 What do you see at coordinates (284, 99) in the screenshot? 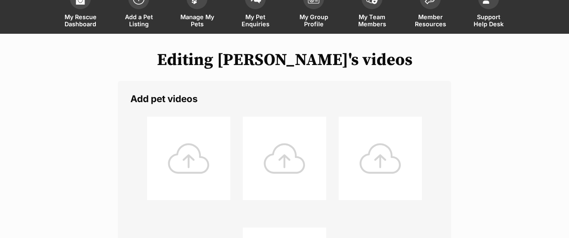
I see `legend: Add pet videos` at bounding box center [284, 99].